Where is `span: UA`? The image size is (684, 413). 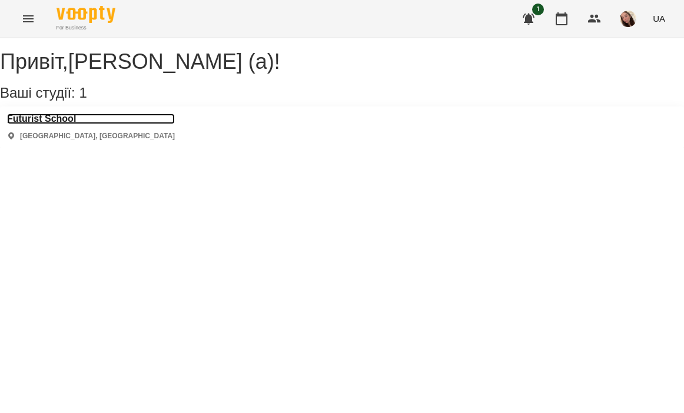
span: UA is located at coordinates (659, 18).